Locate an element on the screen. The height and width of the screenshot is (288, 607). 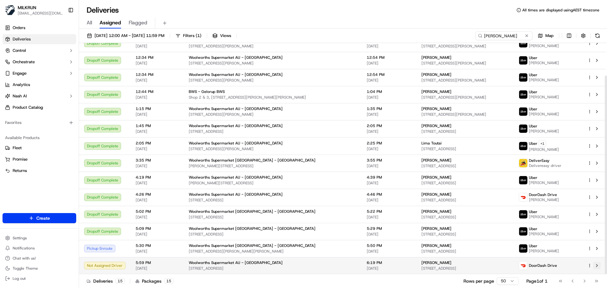
button: Settings is located at coordinates (39, 238).